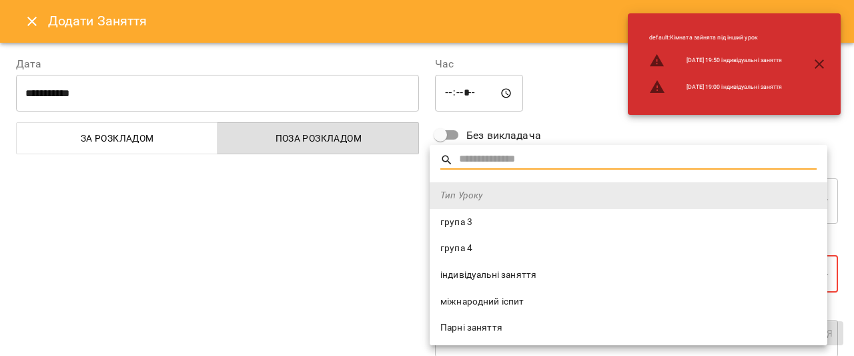 The height and width of the screenshot is (356, 854). I want to click on span: група 3, so click(628, 222).